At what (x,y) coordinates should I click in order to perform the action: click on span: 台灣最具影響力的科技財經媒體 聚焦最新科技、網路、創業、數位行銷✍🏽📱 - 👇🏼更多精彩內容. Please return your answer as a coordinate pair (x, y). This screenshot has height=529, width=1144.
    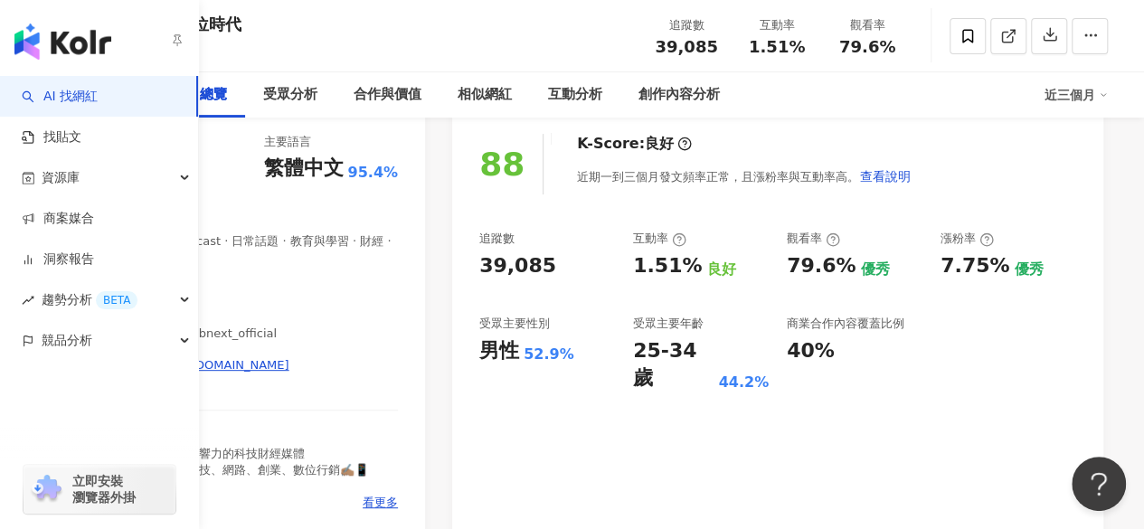
    Looking at the image, I should click on (254, 478).